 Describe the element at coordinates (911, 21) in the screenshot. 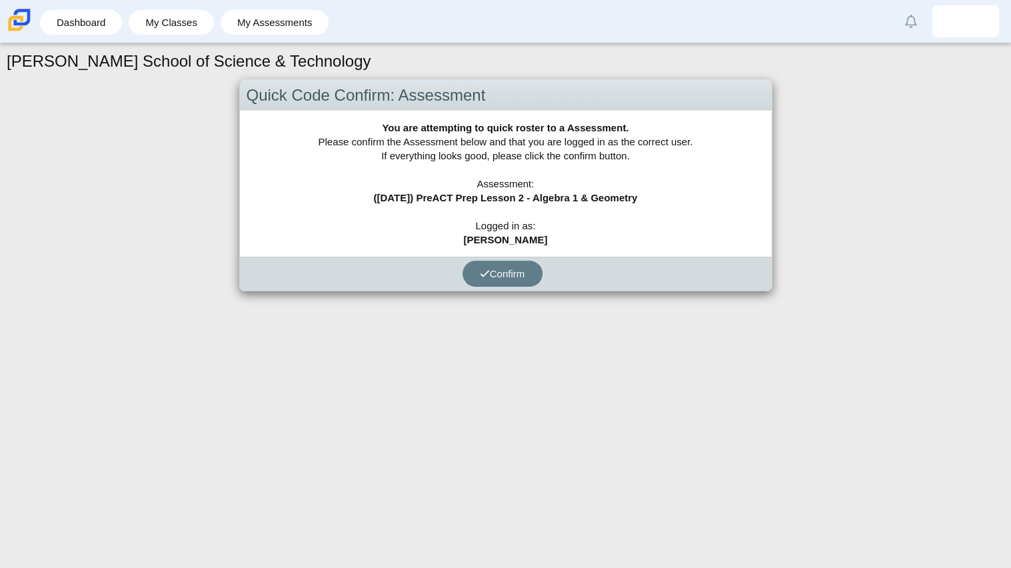

I see `a: Alerts` at that location.